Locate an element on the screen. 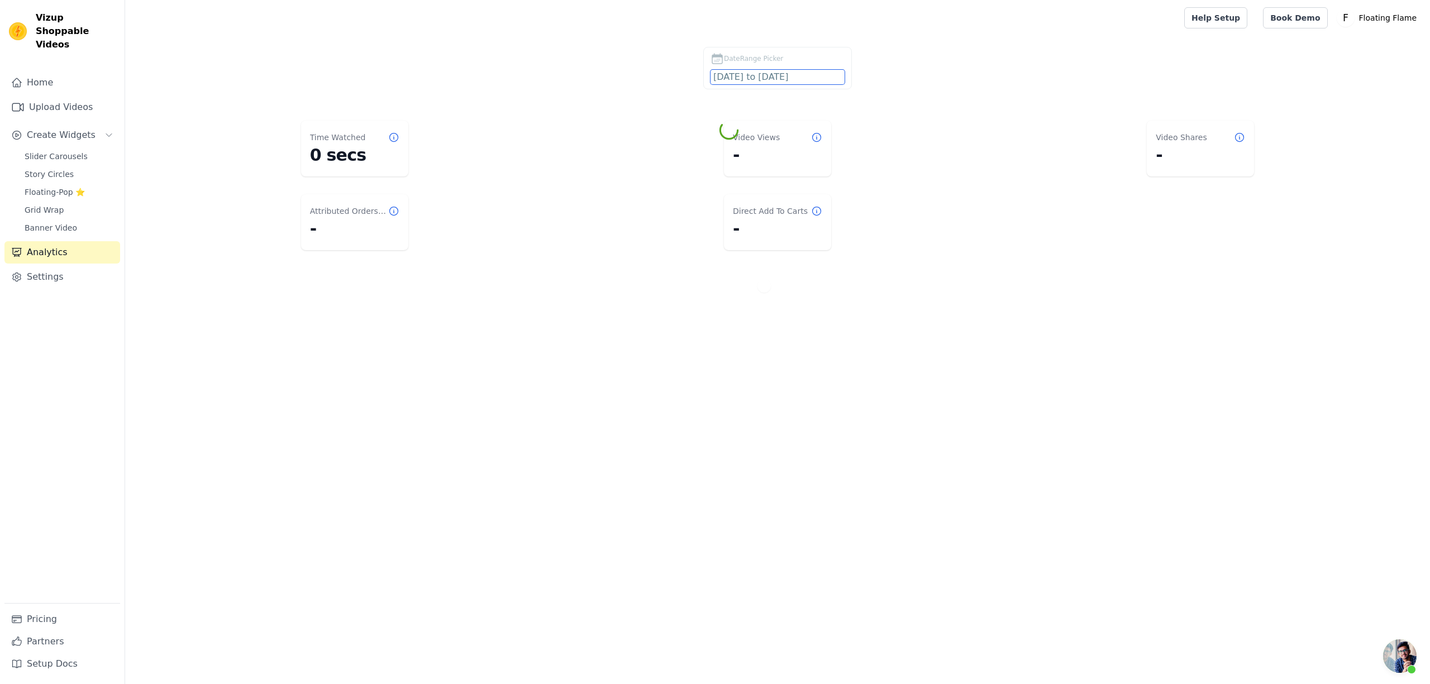  span: Vizup Shoppable Videos is located at coordinates (75, 31).